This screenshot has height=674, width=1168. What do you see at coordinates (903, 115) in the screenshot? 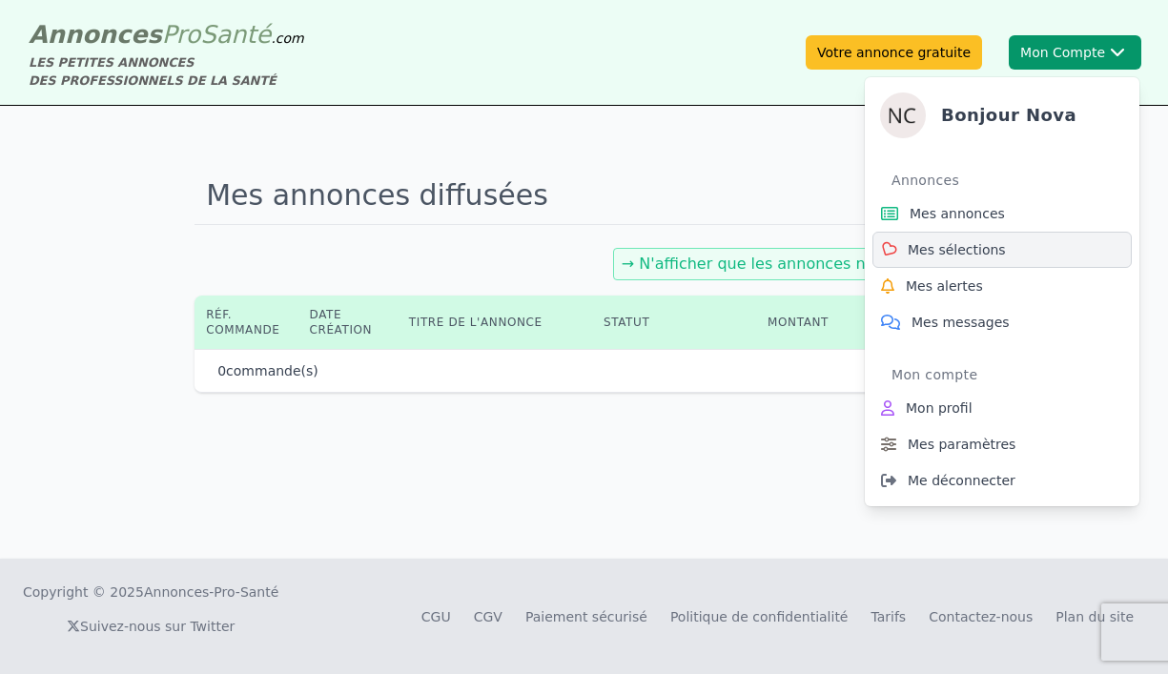
I see `img: Nova` at bounding box center [903, 115].